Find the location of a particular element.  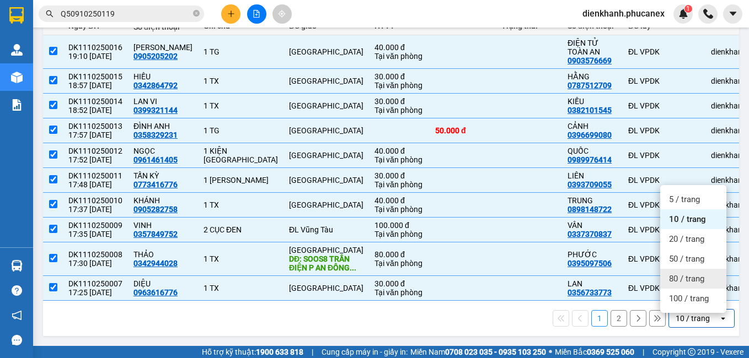

div: KHÁNH is located at coordinates (163, 201).